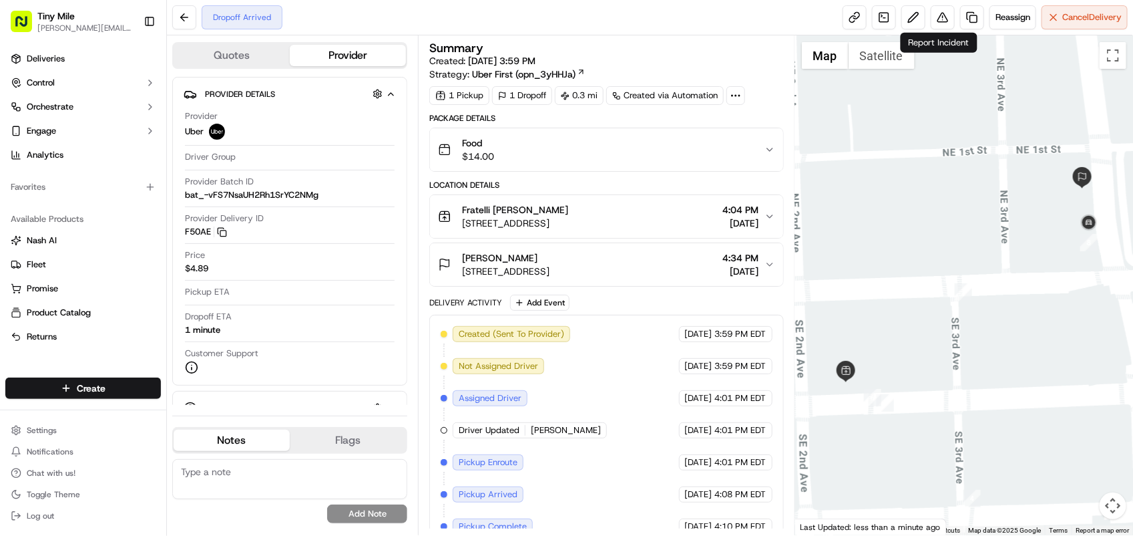 This screenshot has width=1133, height=536. Describe the element at coordinates (493, 526) in the screenshot. I see `span: Pickup Complete` at that location.